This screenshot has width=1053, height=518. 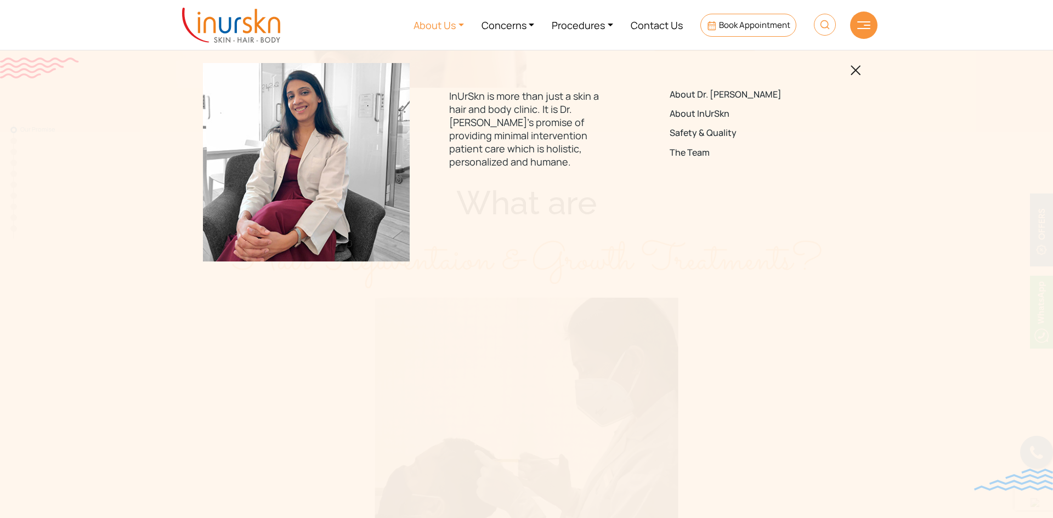 What do you see at coordinates (746, 113) in the screenshot?
I see `a: About InUrSkn` at bounding box center [746, 113].